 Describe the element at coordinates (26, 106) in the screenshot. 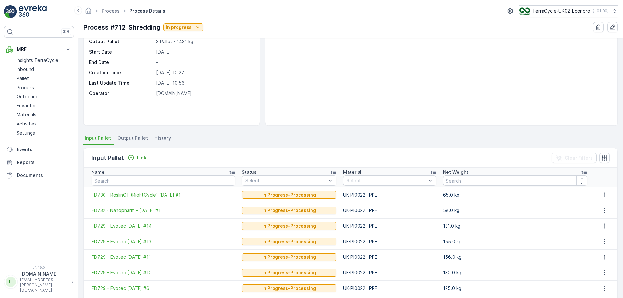

I see `p: Envanter` at that location.